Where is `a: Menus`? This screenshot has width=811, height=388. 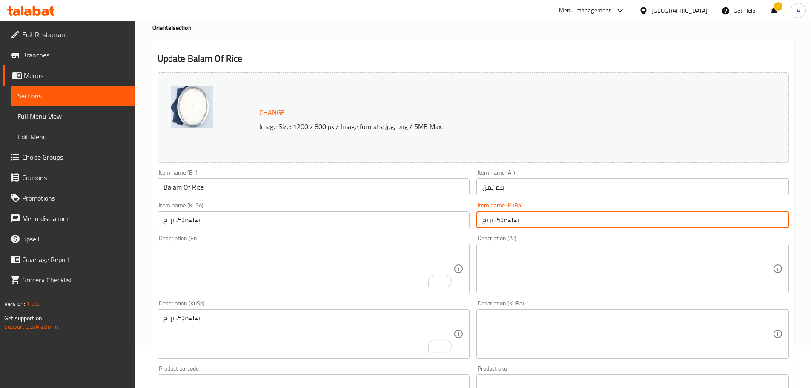
a: Menus is located at coordinates (69, 75).